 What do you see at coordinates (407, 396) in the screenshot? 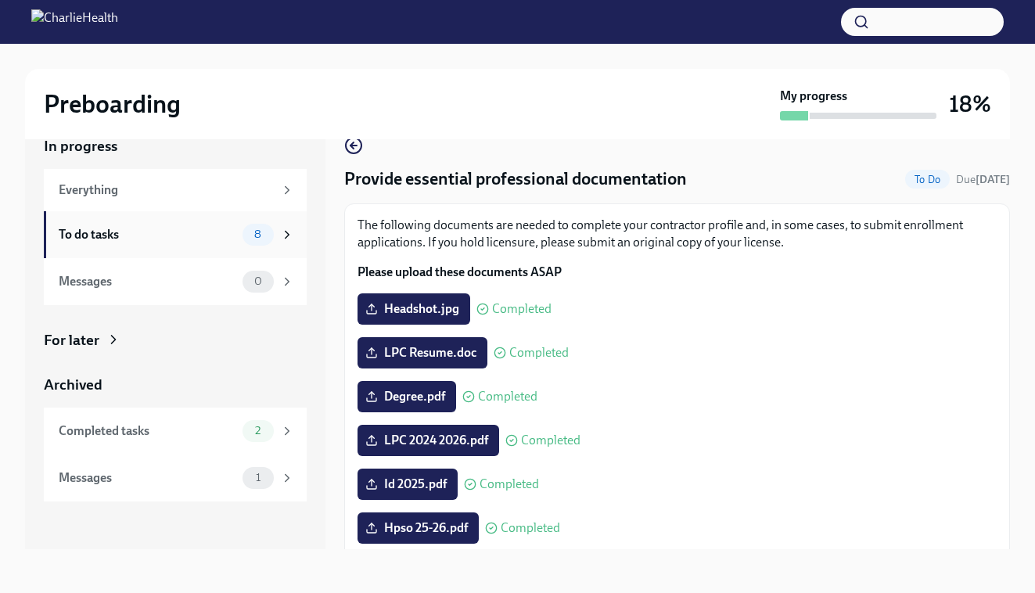
I see `span: Degree.pdf` at bounding box center [407, 396].